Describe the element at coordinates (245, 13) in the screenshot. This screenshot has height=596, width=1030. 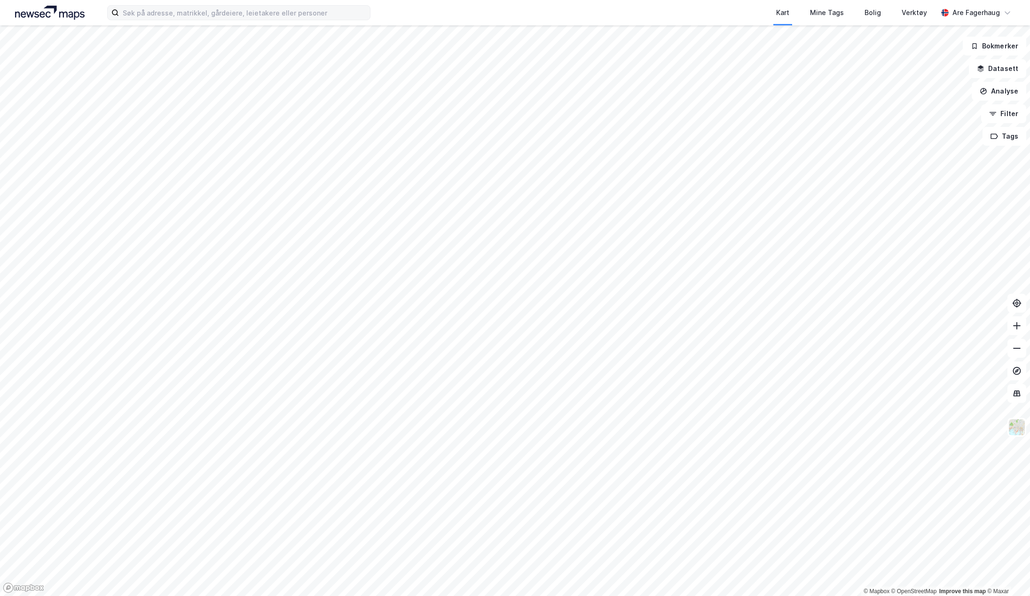
I see `input: Søk på adresse, matrikkel, gårdeiere, leietakere eller personer` at that location.